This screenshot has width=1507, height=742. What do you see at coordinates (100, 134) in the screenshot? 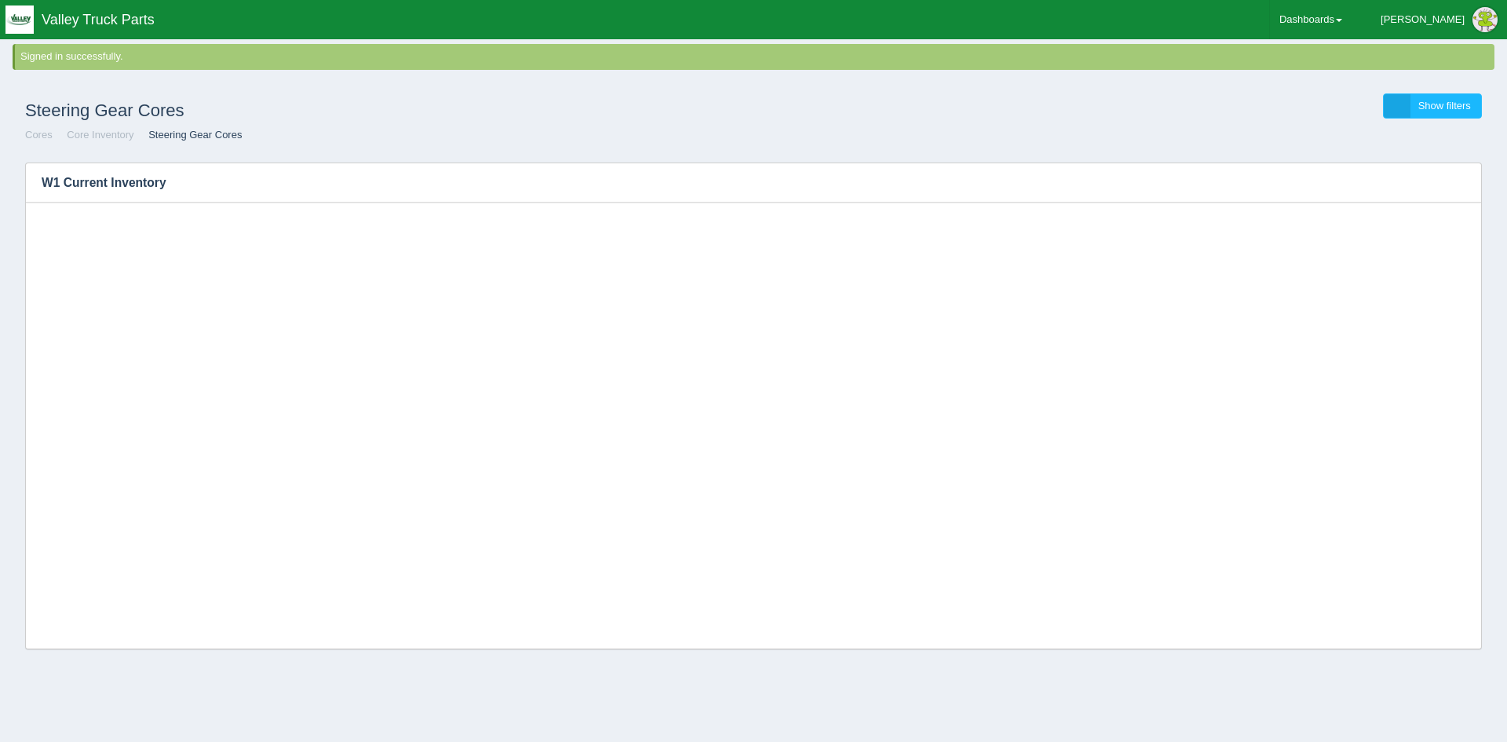
I see `a: Core Inventory` at bounding box center [100, 134].